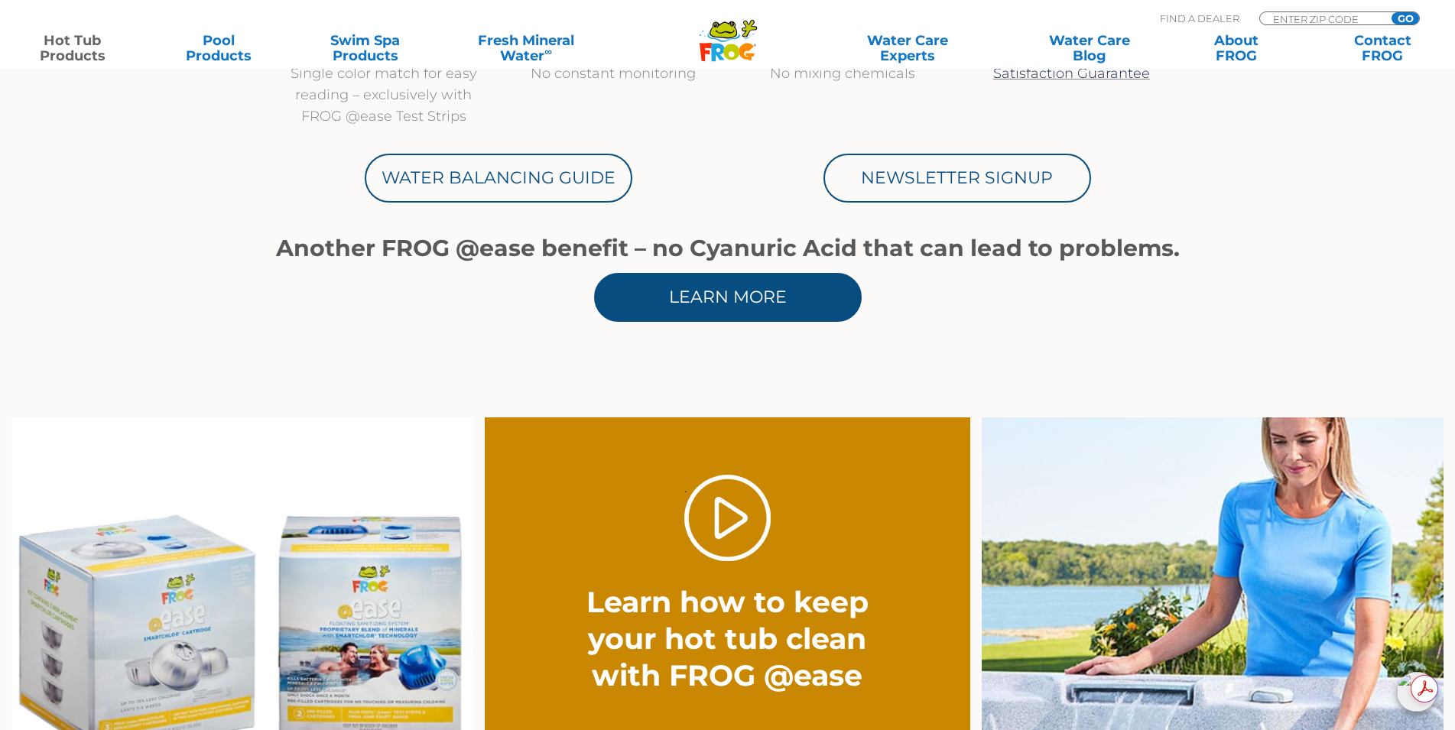  What do you see at coordinates (1199, 18) in the screenshot?
I see `p: Find A Dealer` at bounding box center [1199, 18].